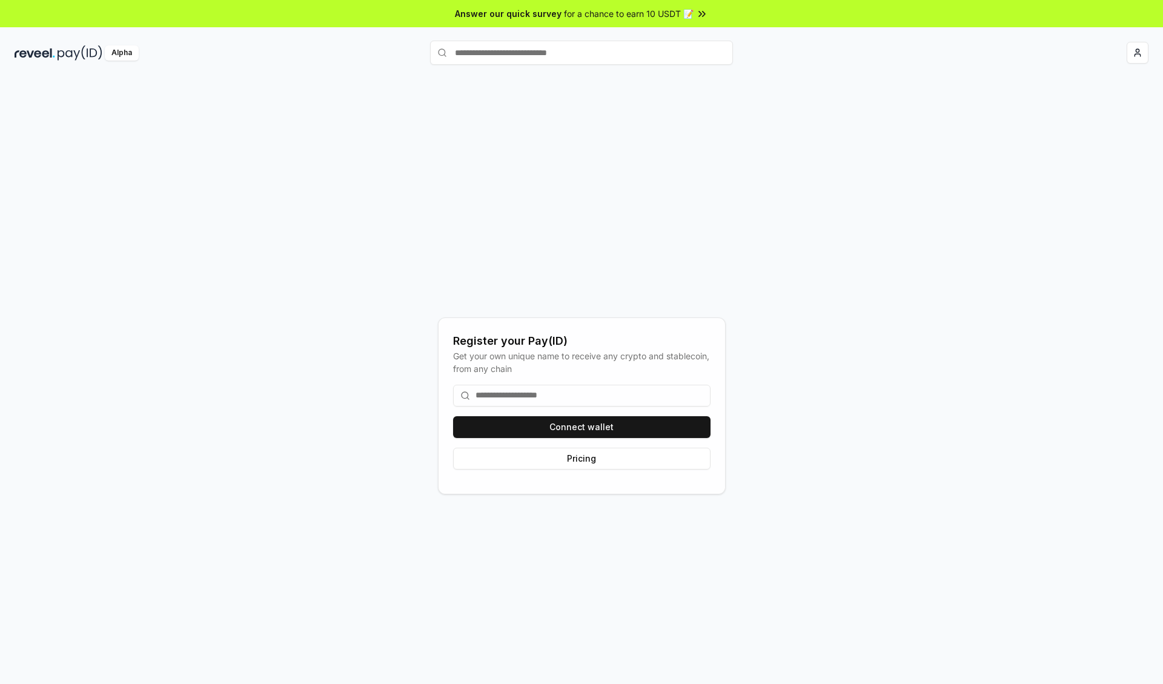  Describe the element at coordinates (508, 13) in the screenshot. I see `span: Answer our quick survey` at that location.